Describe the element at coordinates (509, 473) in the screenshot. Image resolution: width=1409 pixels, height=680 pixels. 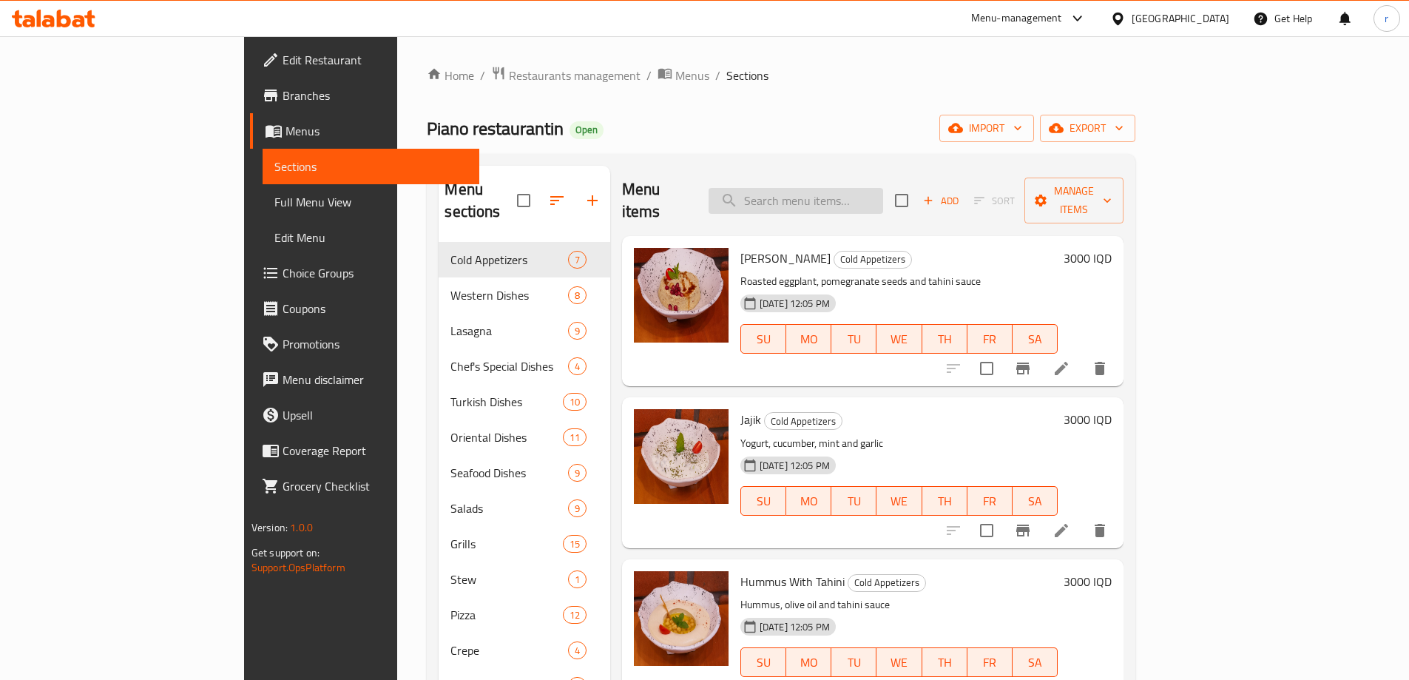
I see `span: Seafood Dishes` at that location.